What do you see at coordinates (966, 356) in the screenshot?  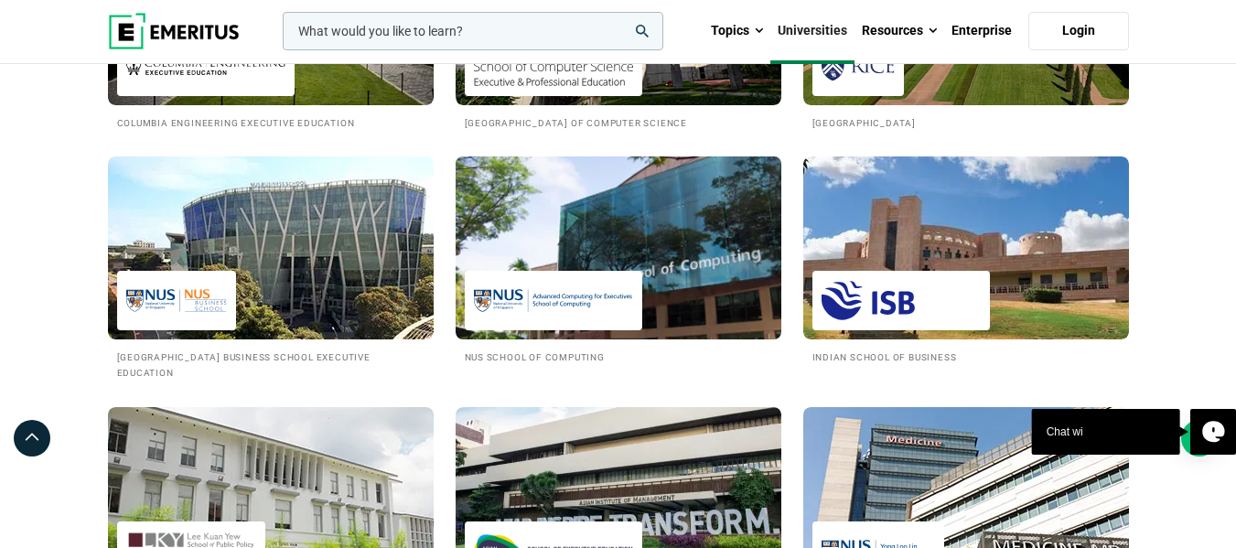 I see `h2: Indian School of Business` at bounding box center [966, 356].